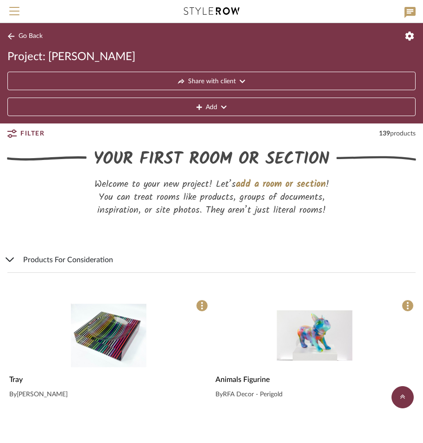 This screenshot has height=443, width=423. What do you see at coordinates (281, 185) in the screenshot?
I see `span: add a room or section` at bounding box center [281, 185].